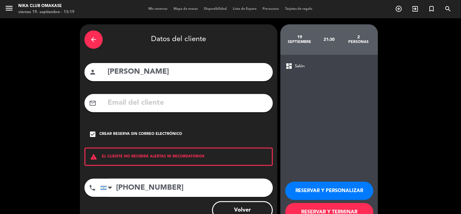 This screenshot has height=214, width=461. Describe the element at coordinates (300, 66) in the screenshot. I see `span: Salón` at that location.